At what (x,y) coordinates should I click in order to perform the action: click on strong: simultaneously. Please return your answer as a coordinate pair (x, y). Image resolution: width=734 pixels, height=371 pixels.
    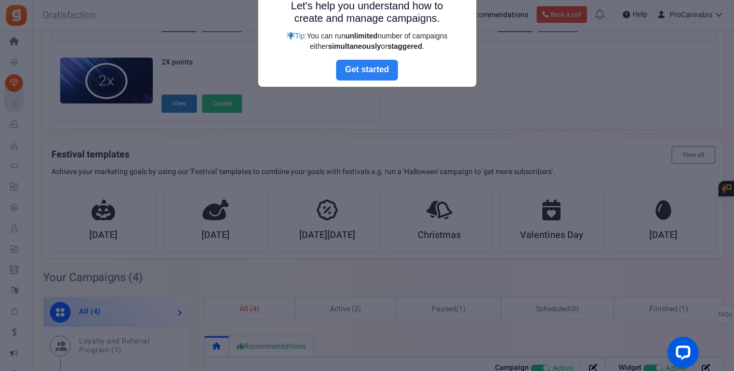
    Looking at the image, I should click on (354, 46).